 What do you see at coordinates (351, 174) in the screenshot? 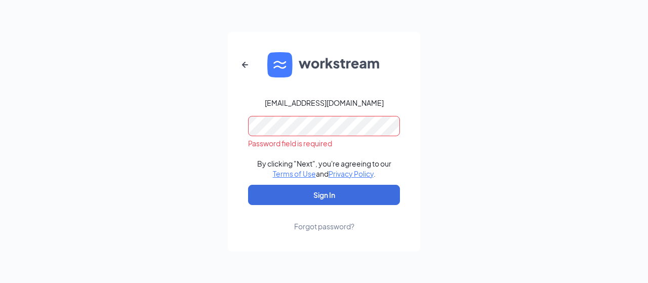
I see `a: Privacy Policy` at bounding box center [351, 174].